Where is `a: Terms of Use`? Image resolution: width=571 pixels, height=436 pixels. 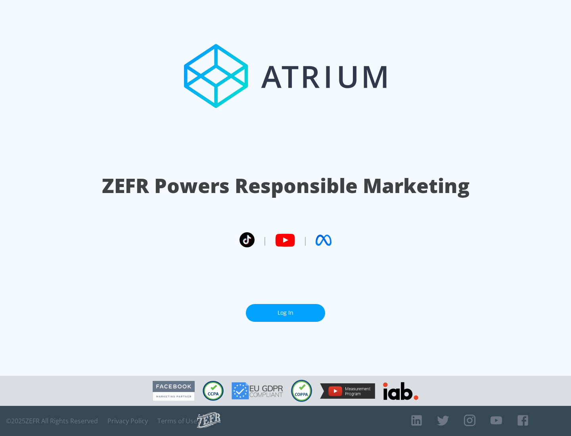
a: Terms of Use is located at coordinates (177, 421).